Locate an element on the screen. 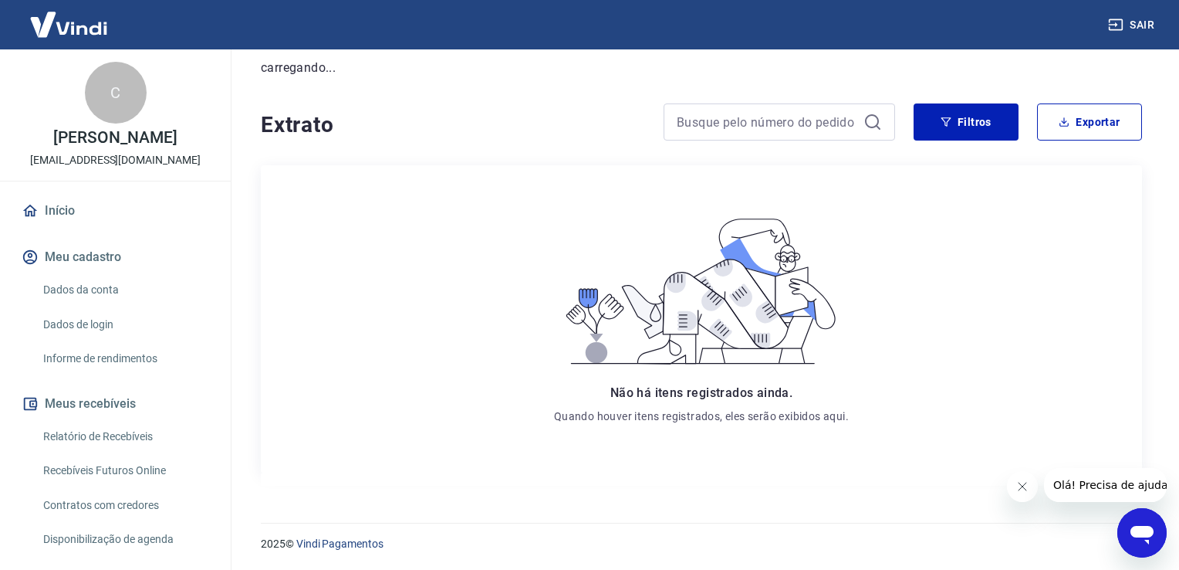 The height and width of the screenshot is (570, 1179). a: Início is located at coordinates (115, 211).